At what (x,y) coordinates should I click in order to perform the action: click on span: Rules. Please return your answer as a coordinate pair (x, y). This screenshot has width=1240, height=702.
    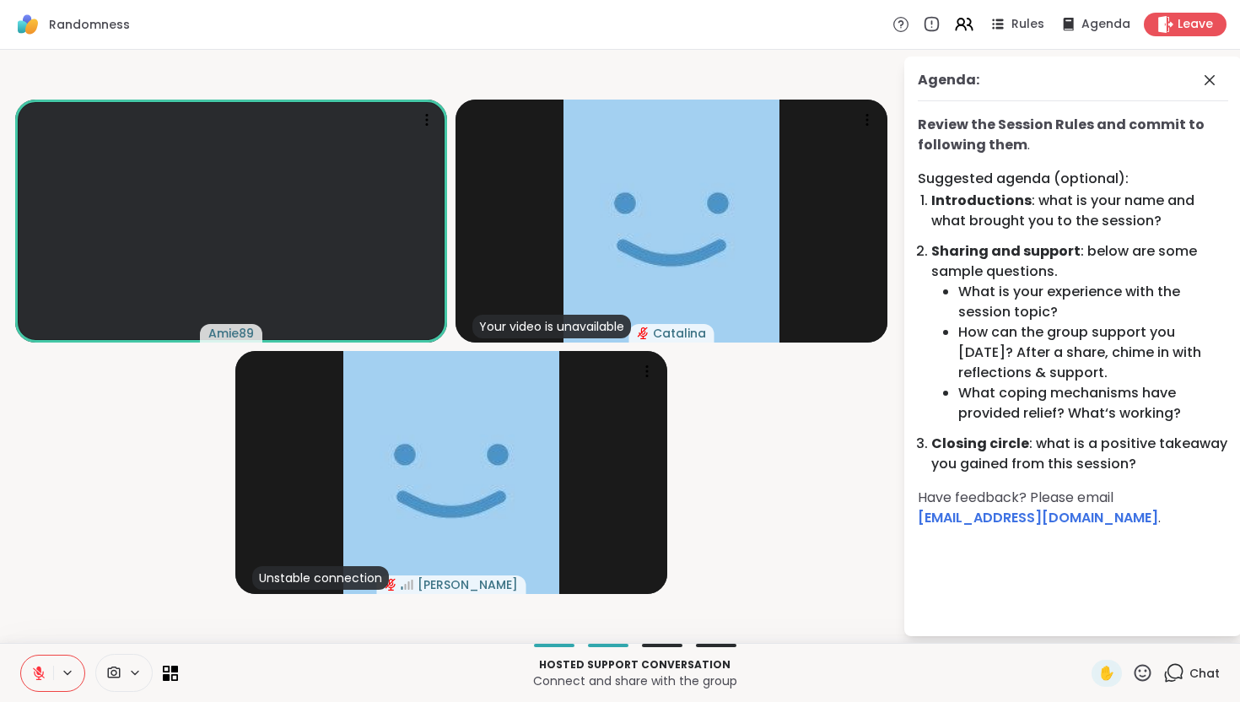
    Looking at the image, I should click on (1028, 24).